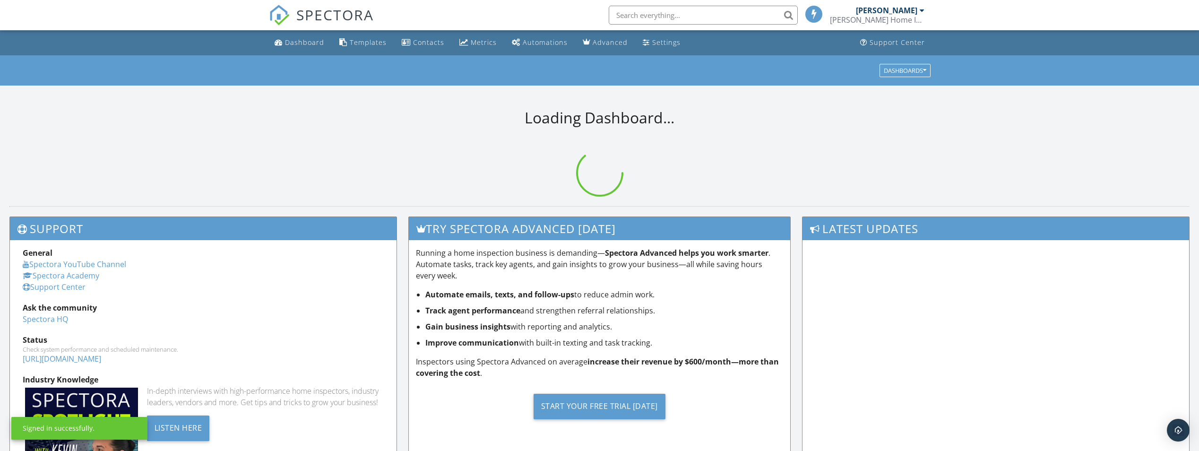 The height and width of the screenshot is (451, 1199). Describe the element at coordinates (363, 43) in the screenshot. I see `a: Templates` at that location.